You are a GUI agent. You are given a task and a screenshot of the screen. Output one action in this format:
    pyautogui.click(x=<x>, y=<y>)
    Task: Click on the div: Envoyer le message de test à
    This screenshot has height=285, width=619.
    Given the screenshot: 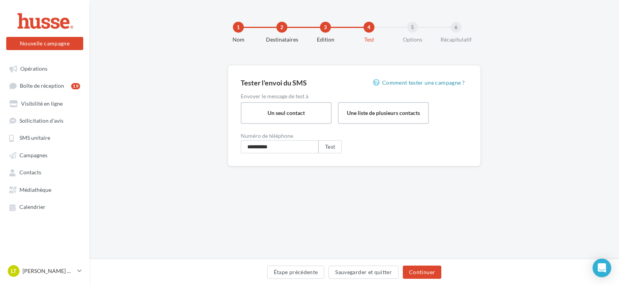 What is the action you would take?
    pyautogui.click(x=354, y=96)
    